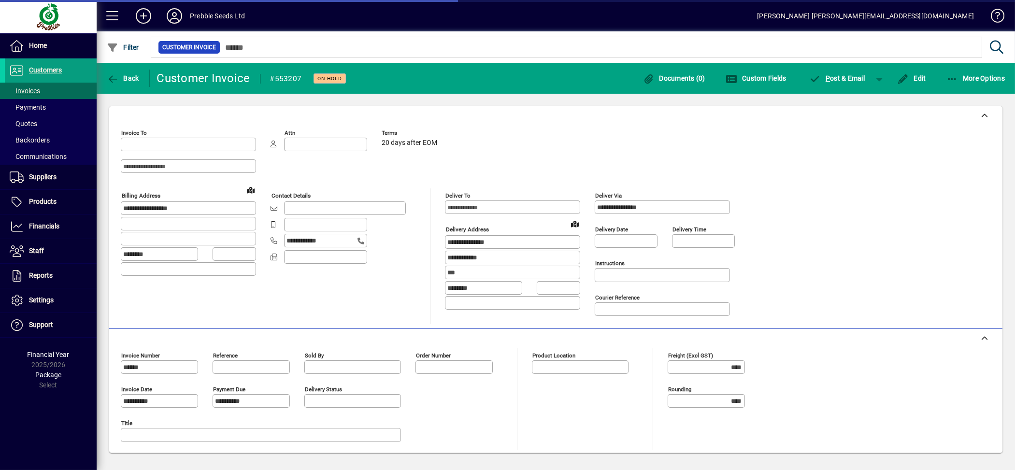  I want to click on button: Back, so click(123, 78).